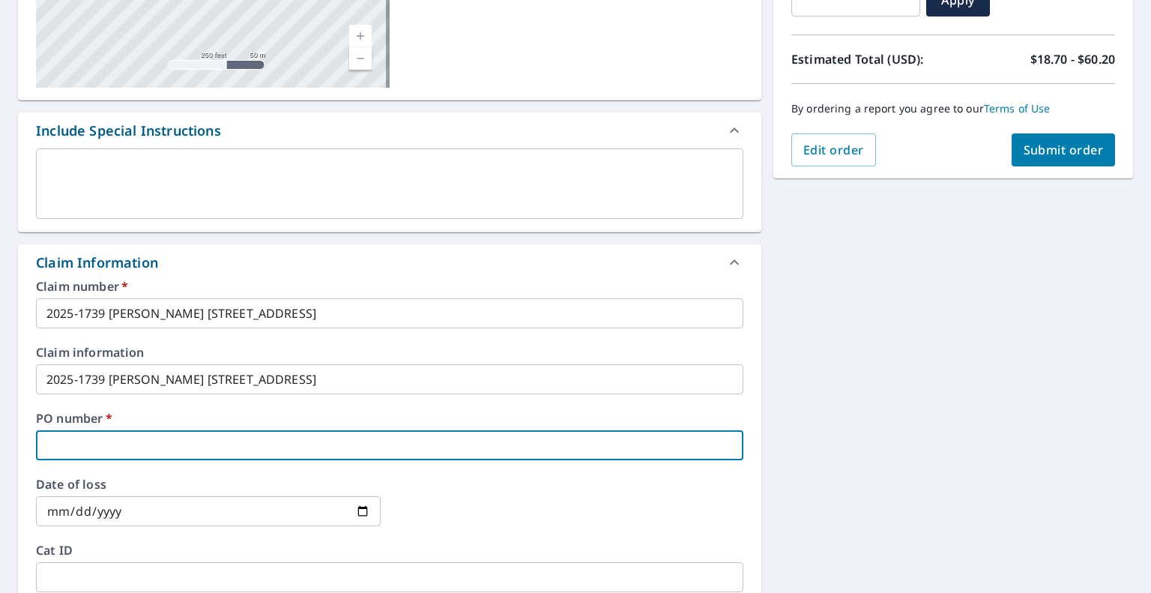 The height and width of the screenshot is (593, 1151). I want to click on button: Submit order, so click(1064, 150).